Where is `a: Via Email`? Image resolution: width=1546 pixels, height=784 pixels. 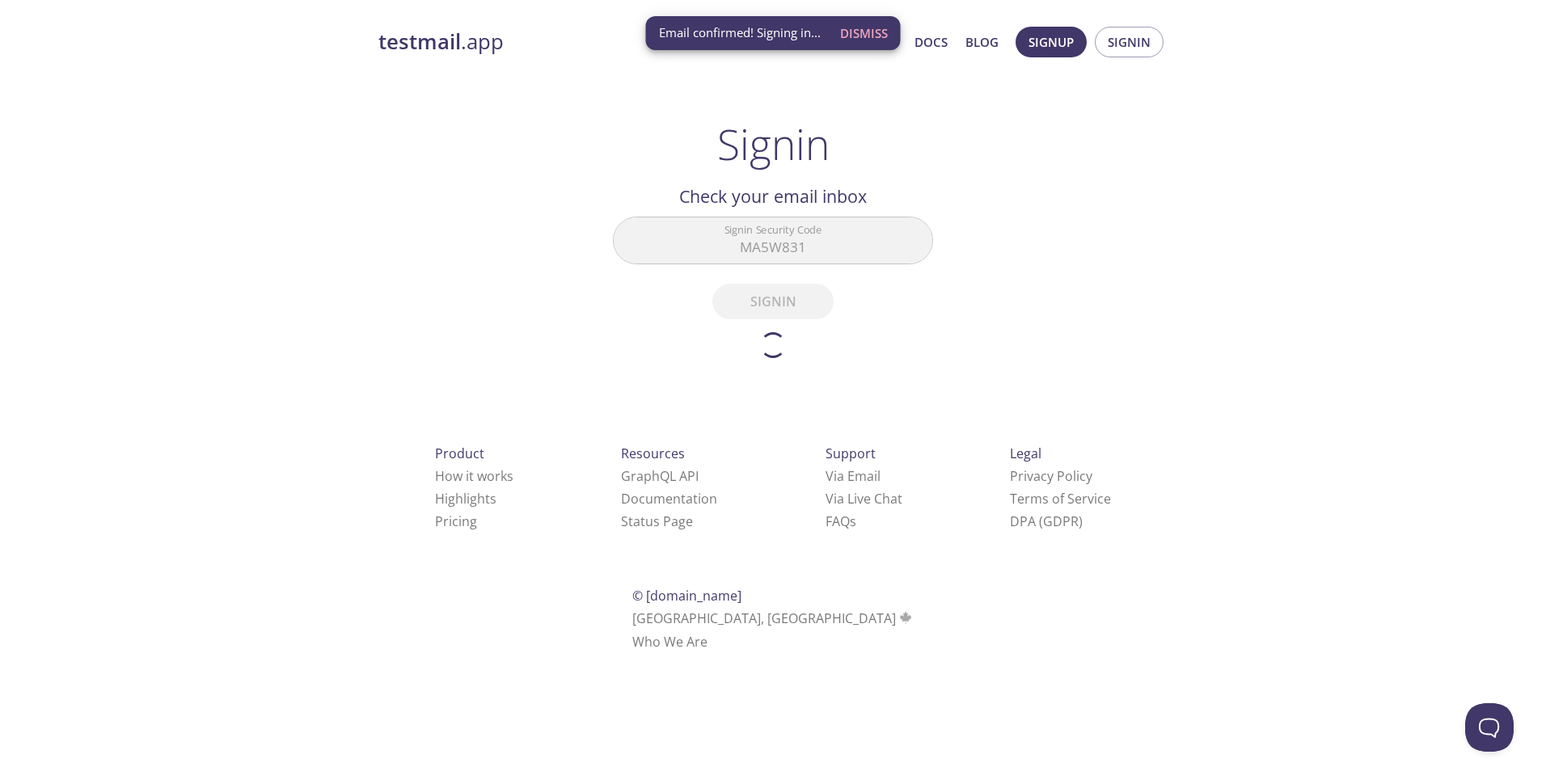
a: Via Email is located at coordinates (853, 476).